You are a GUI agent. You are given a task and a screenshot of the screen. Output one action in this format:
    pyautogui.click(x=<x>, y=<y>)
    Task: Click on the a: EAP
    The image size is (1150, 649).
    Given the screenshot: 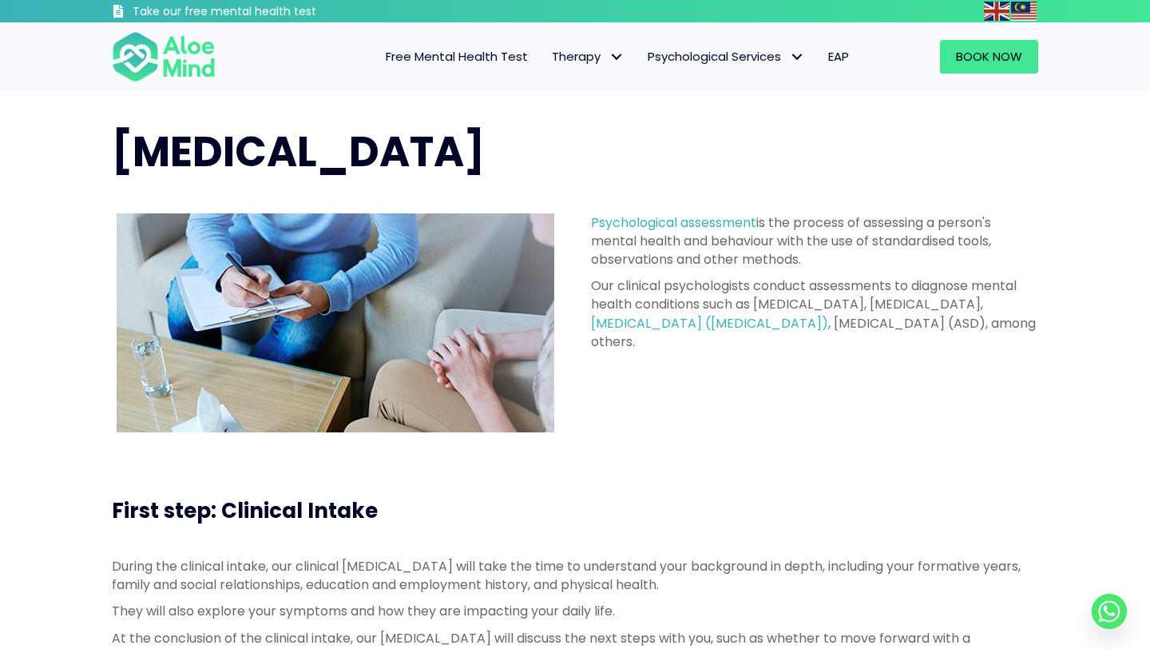 What is the action you would take?
    pyautogui.click(x=839, y=57)
    